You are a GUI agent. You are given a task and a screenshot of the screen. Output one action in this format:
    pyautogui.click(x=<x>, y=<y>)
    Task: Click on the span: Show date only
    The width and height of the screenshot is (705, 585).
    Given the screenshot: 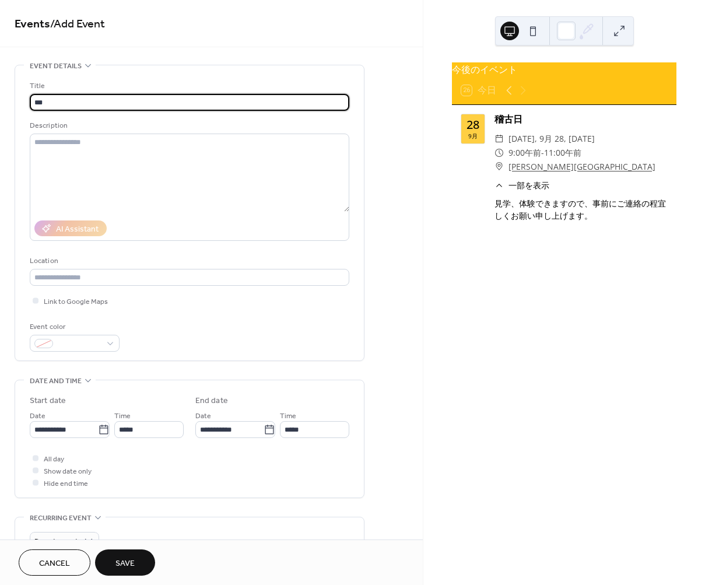 What is the action you would take?
    pyautogui.click(x=68, y=471)
    